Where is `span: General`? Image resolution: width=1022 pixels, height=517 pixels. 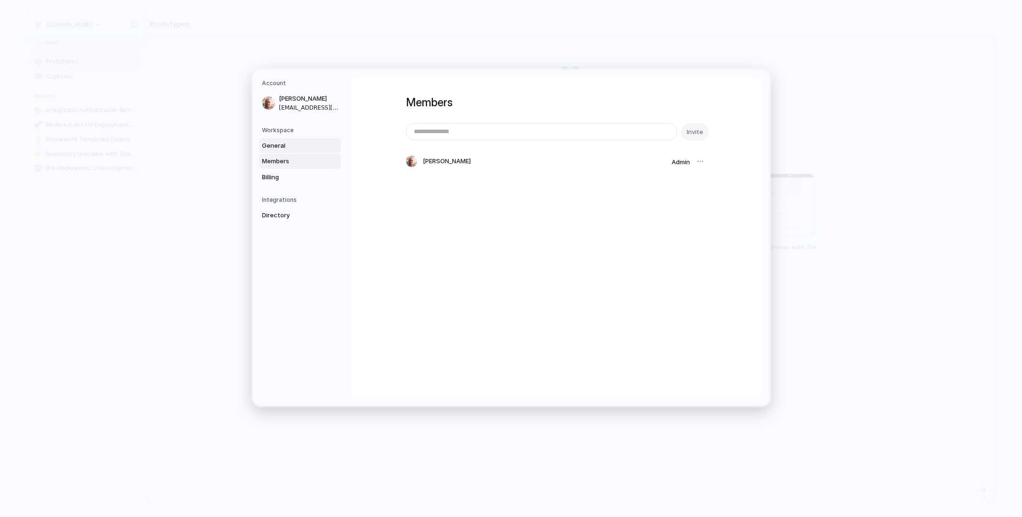 span: General is located at coordinates (292, 146).